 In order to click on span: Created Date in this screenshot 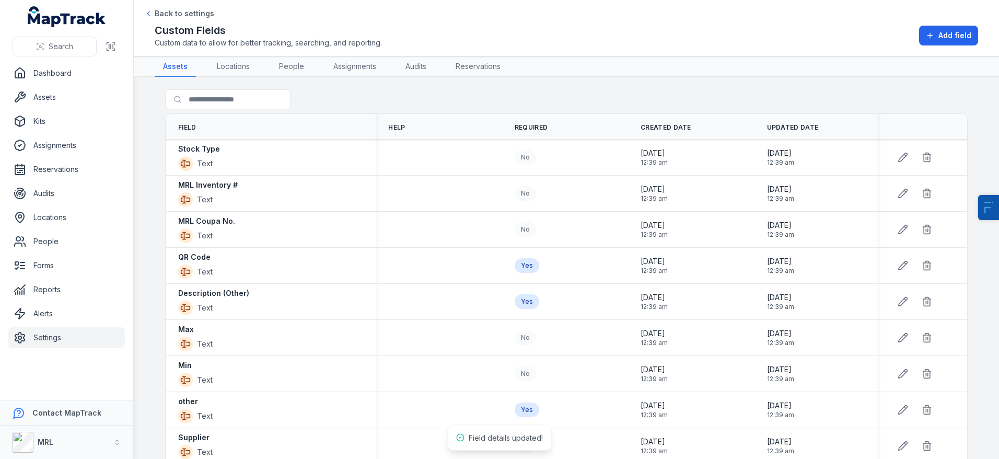, I will do `click(666, 127)`.